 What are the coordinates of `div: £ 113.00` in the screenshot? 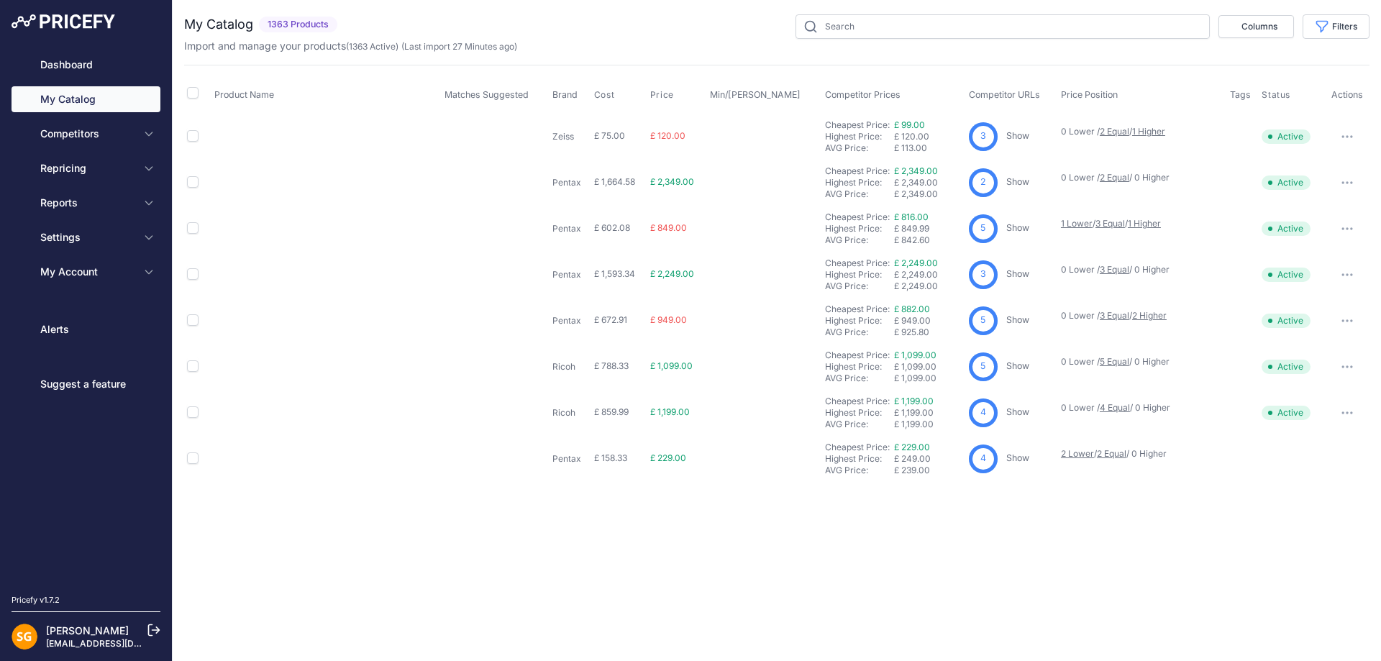 It's located at (929, 148).